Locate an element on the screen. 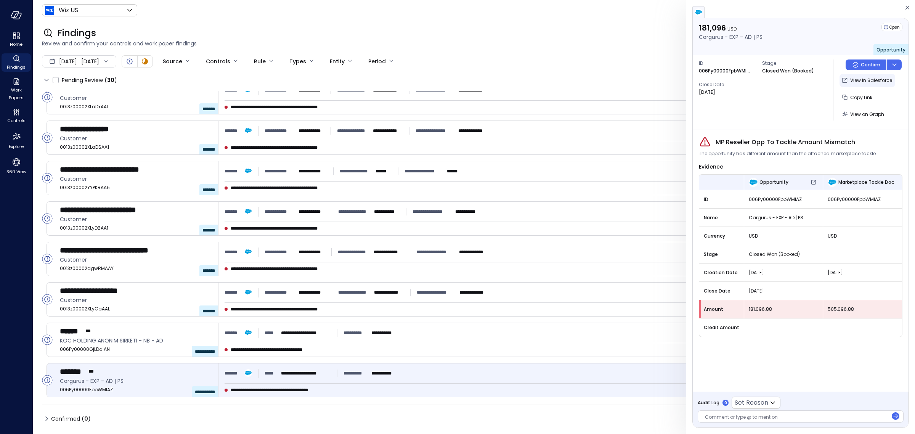  div: Types is located at coordinates (298, 61).